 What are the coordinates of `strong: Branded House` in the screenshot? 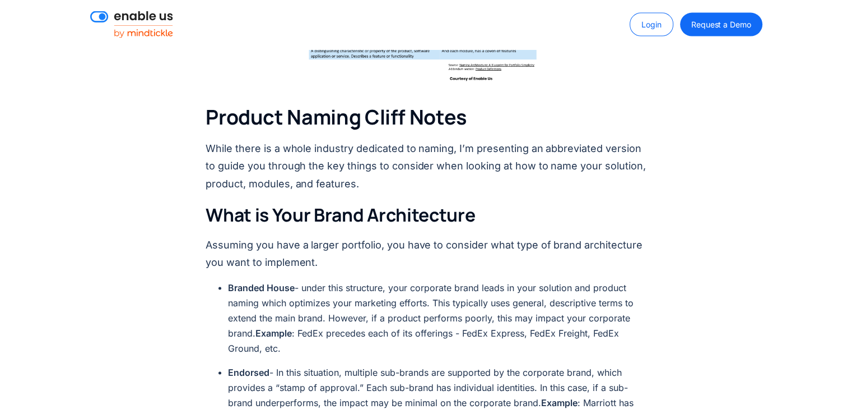 It's located at (261, 288).